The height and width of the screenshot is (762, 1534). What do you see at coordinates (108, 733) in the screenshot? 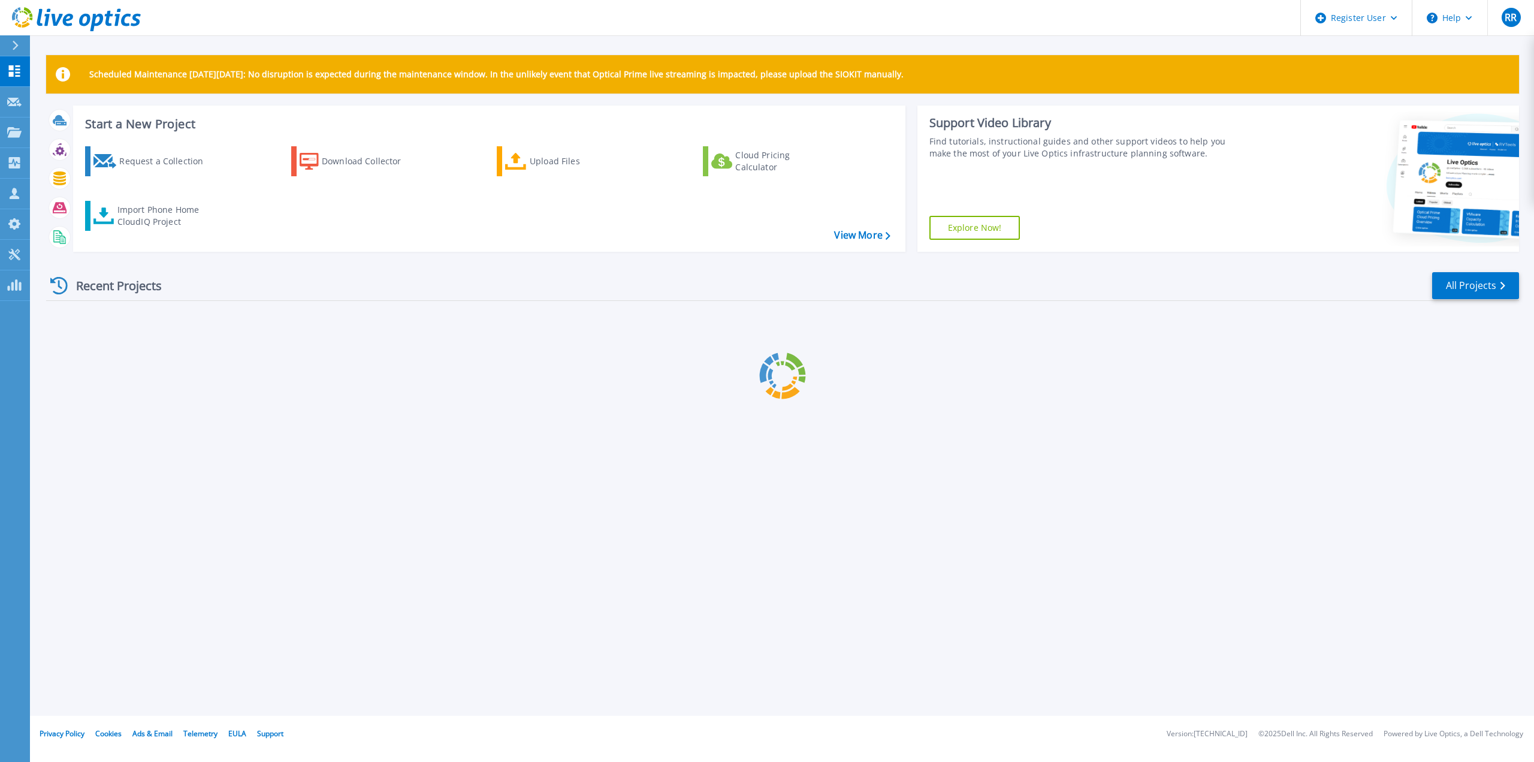
I see `a: Cookies` at bounding box center [108, 733].